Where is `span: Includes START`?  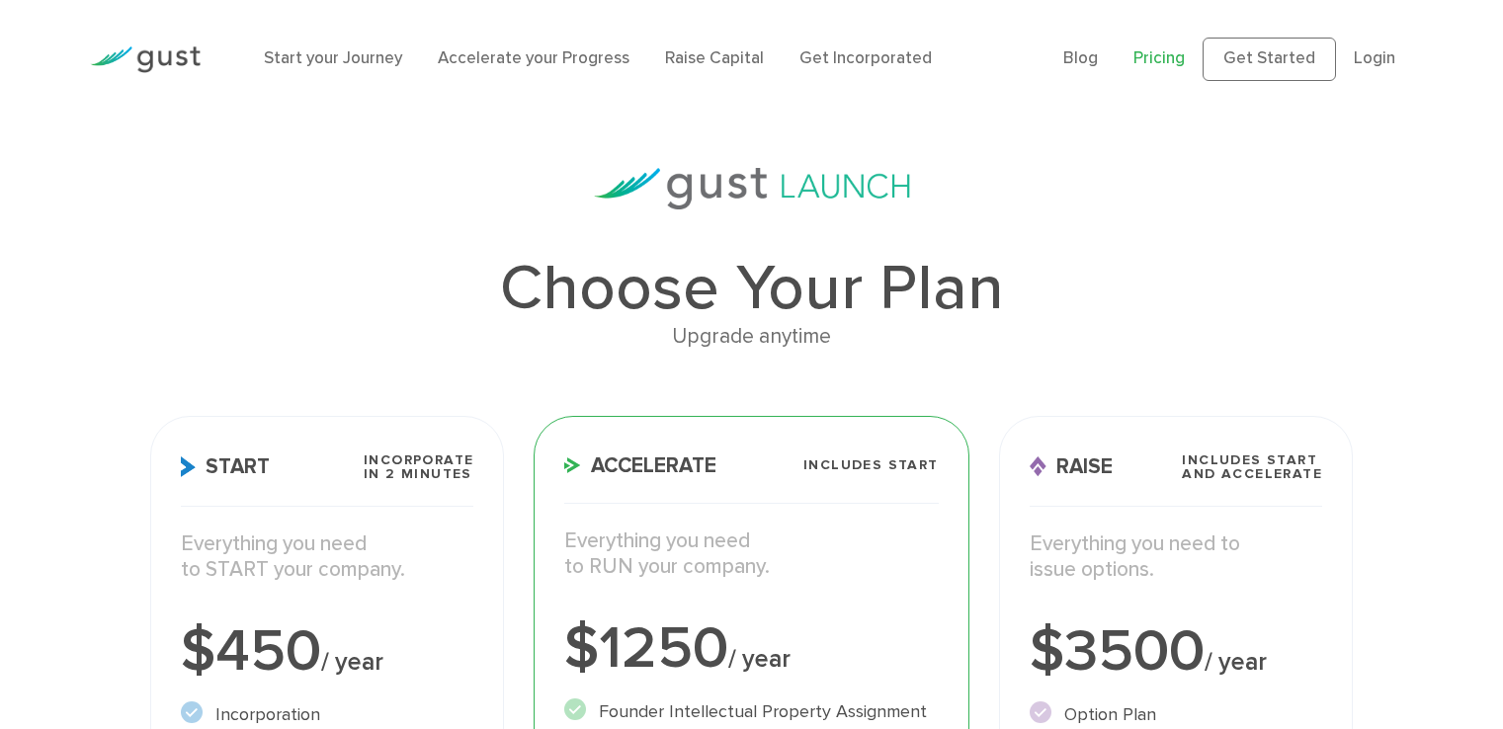 span: Includes START is located at coordinates (871, 466).